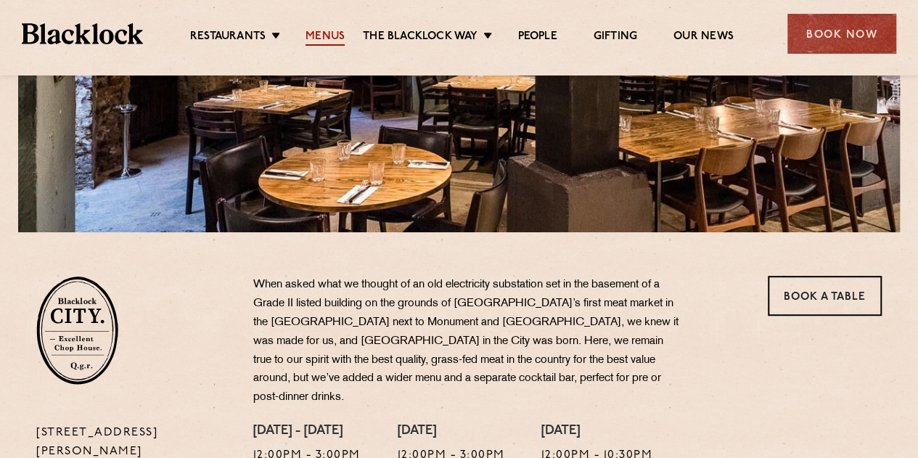 The width and height of the screenshot is (918, 458). I want to click on a: Menus, so click(325, 38).